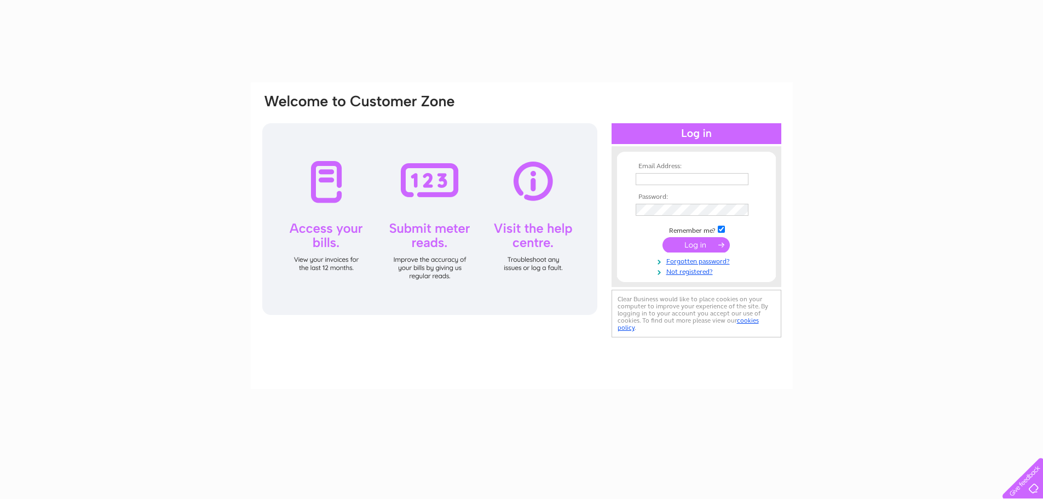 The image size is (1043, 499). Describe the element at coordinates (696, 166) in the screenshot. I see `th: Email Address:` at that location.